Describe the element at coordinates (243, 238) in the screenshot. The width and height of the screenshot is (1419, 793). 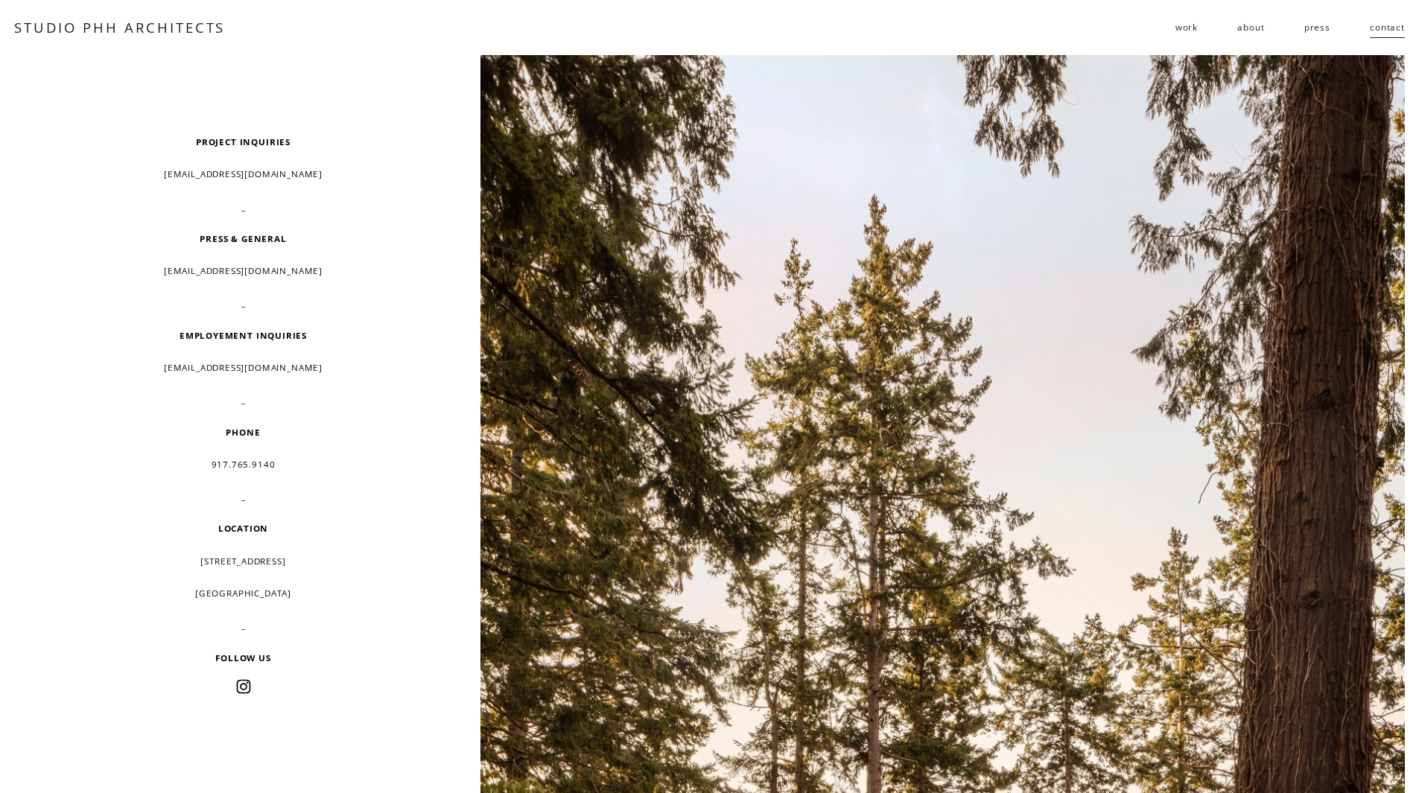
I see `strong: PRESS & GENERAL` at that location.